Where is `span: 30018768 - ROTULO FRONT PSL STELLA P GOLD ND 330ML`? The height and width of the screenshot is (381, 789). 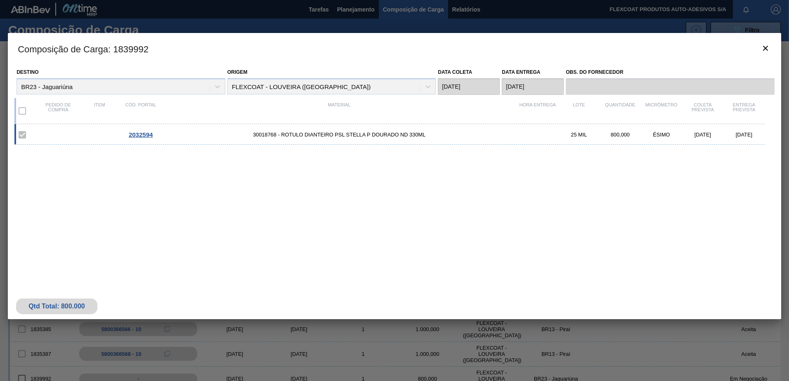
span: 30018768 - ROTULO FRONT PSL STELLA P GOLD ND 330ML is located at coordinates (339, 135).